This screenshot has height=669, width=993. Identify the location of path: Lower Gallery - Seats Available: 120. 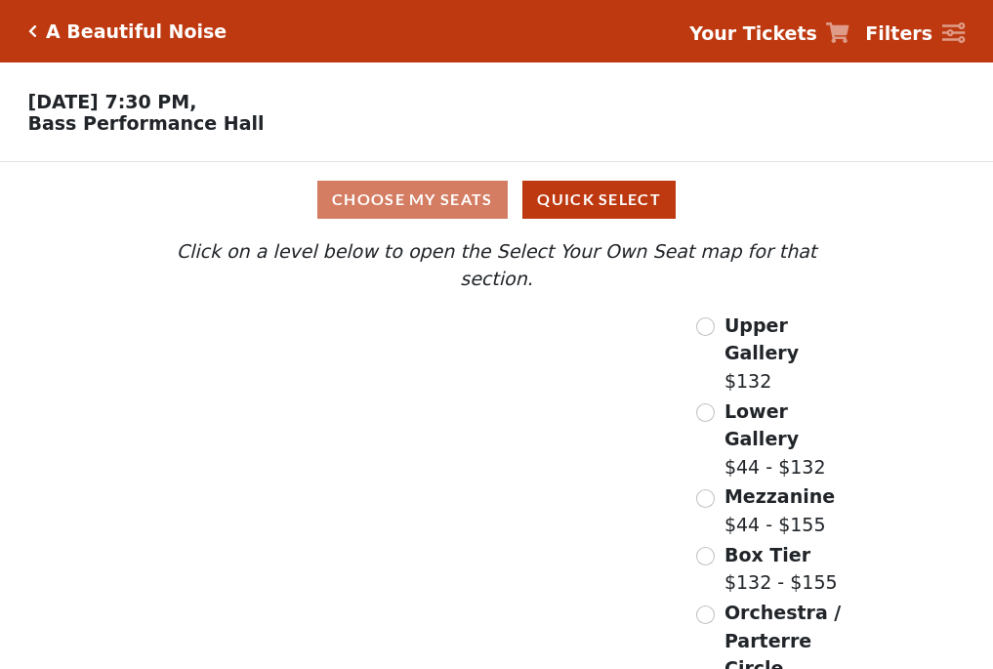
(364, 400).